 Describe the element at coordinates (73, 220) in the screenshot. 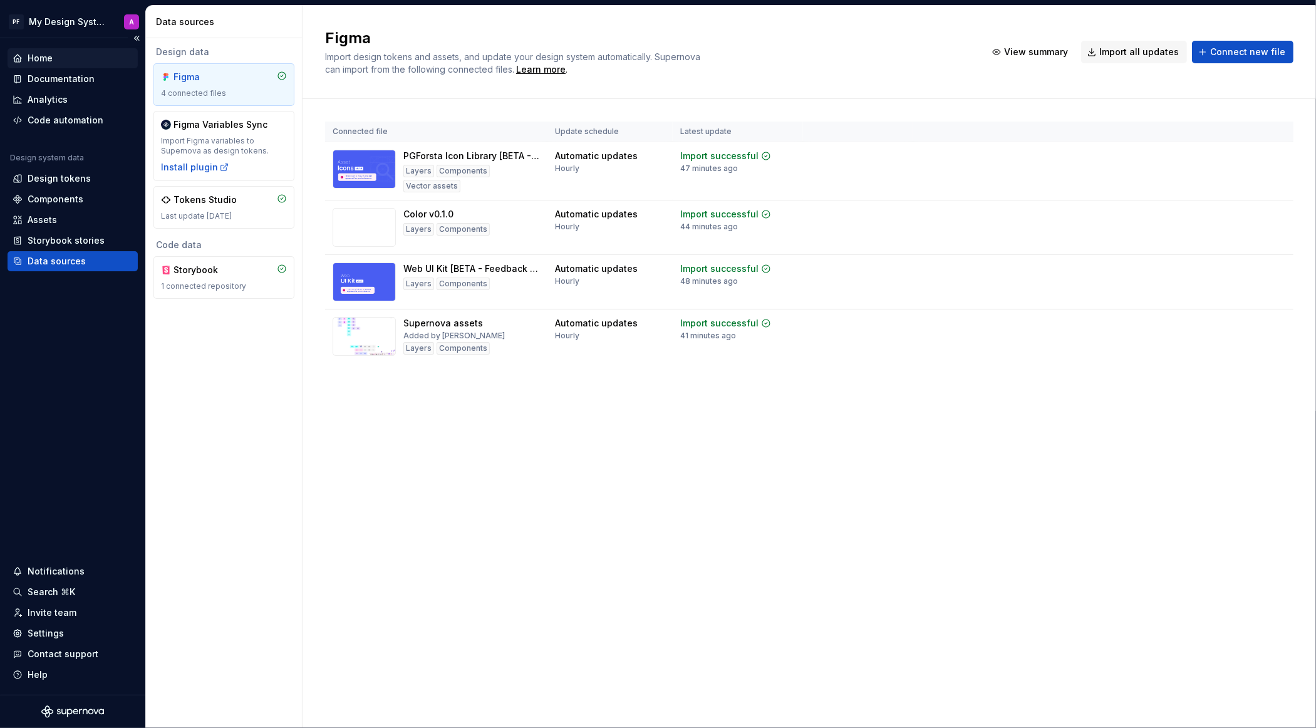

I see `a: Assets` at that location.